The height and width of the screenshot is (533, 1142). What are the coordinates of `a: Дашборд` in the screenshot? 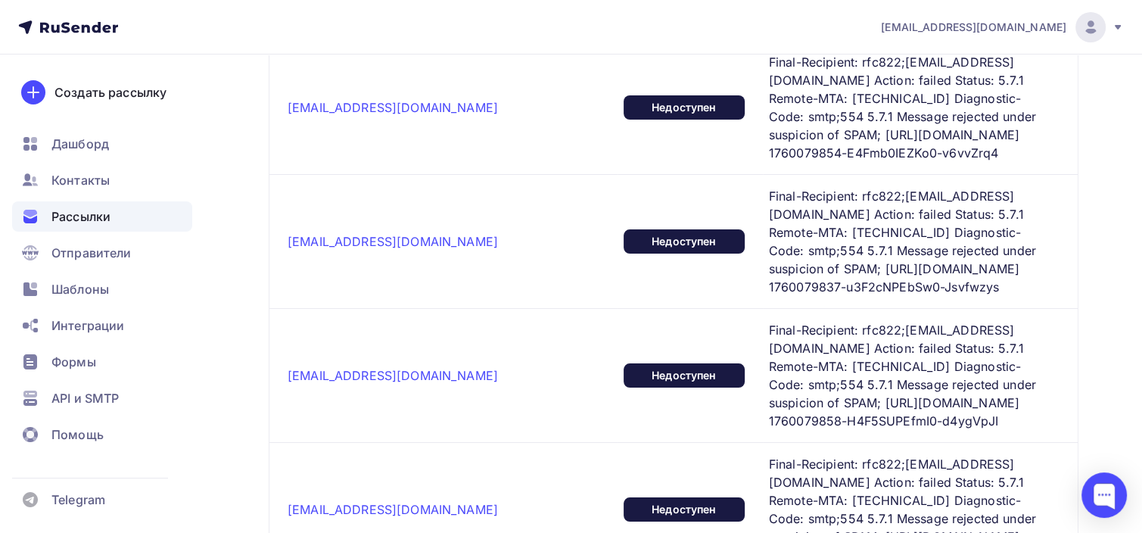 It's located at (102, 144).